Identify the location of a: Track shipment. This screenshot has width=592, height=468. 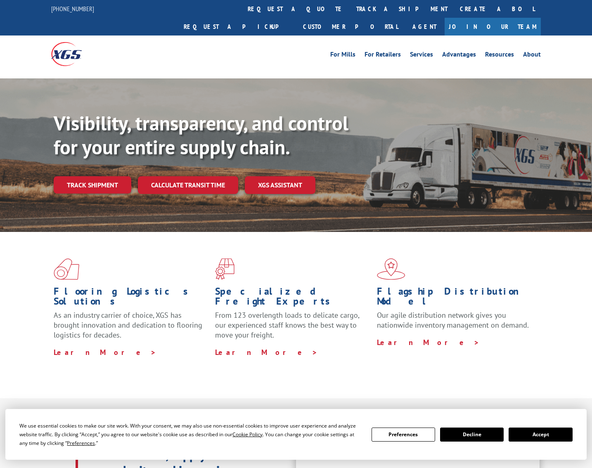
(92, 185).